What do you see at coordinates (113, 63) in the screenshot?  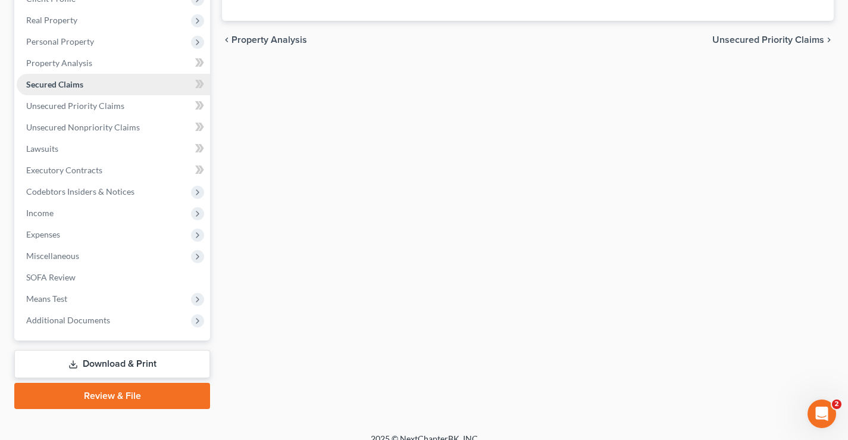 I see `a: Property Analysis` at bounding box center [113, 63].